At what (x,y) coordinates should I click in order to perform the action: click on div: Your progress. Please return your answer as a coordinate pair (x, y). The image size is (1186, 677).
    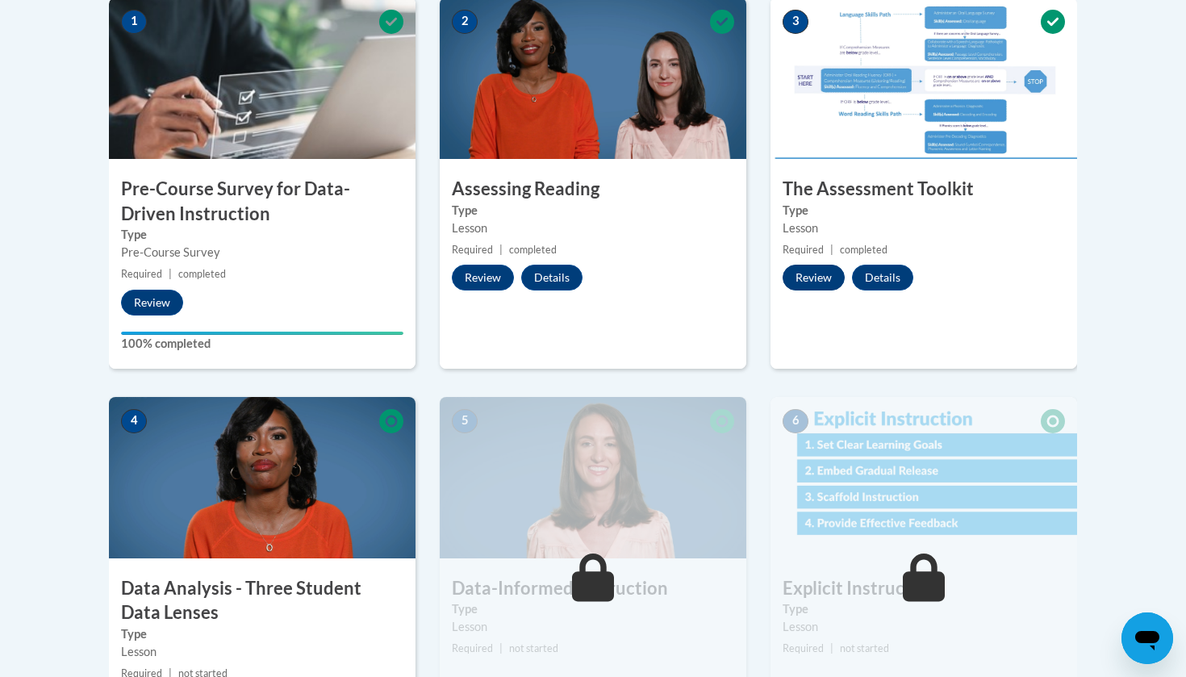
    Looking at the image, I should click on (262, 333).